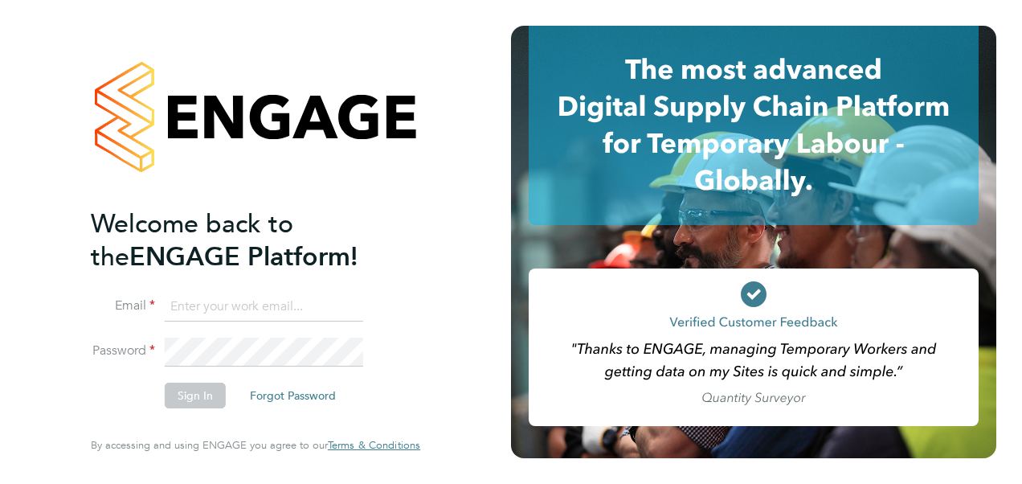  What do you see at coordinates (192, 240) in the screenshot?
I see `span: Welcome back to the` at bounding box center [192, 240].